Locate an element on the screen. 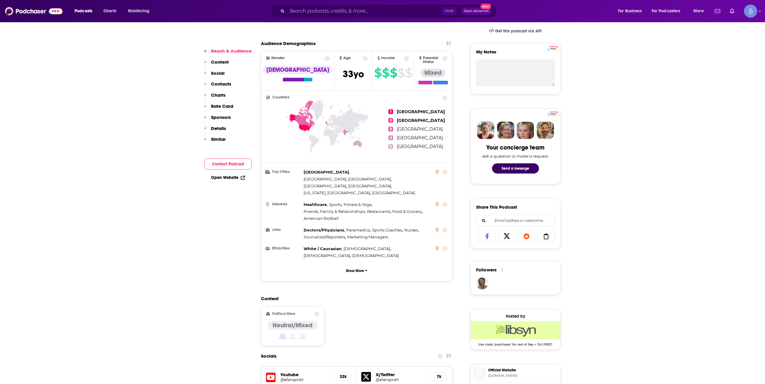 The height and width of the screenshot is (384, 765). img: User Profile is located at coordinates (750, 11).